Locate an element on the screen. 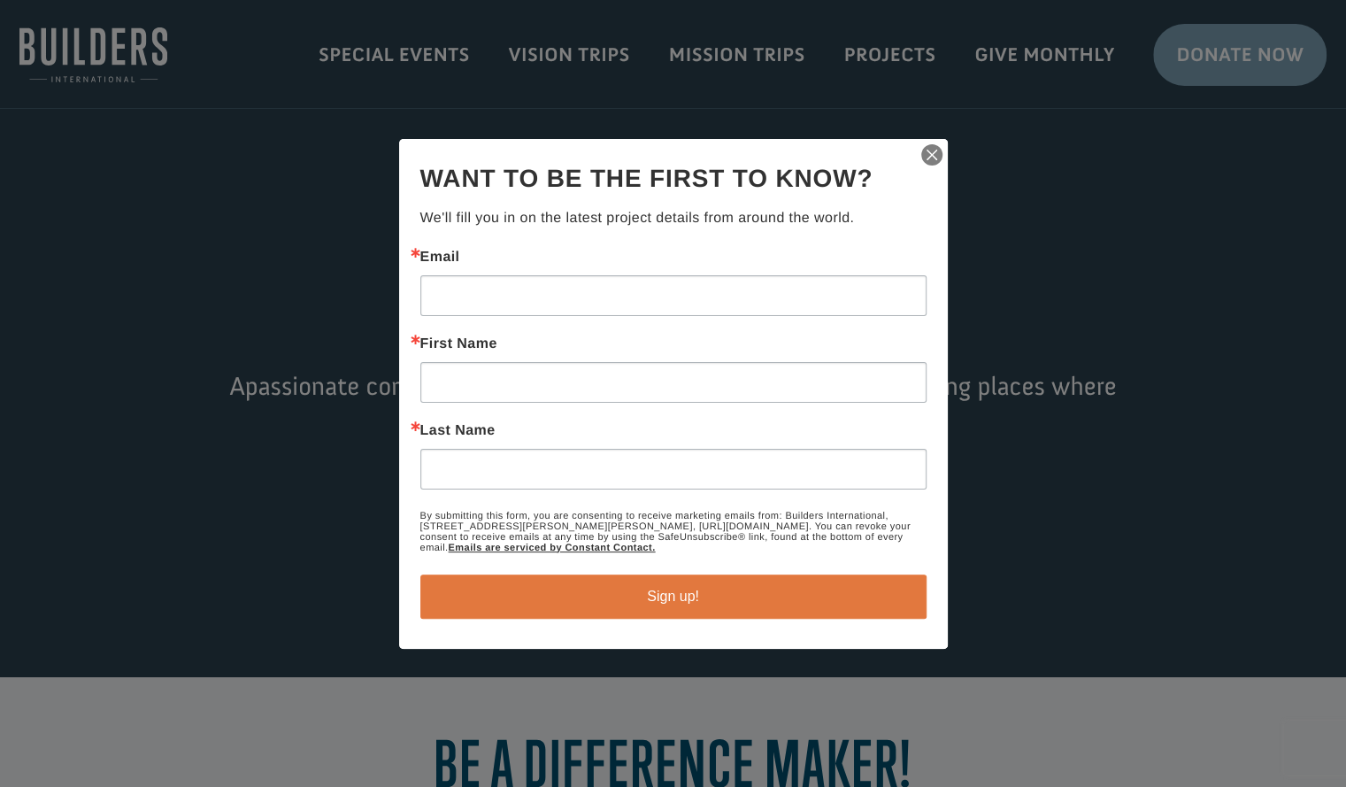 The height and width of the screenshot is (787, 1346). button: Donate is located at coordinates (289, 51).